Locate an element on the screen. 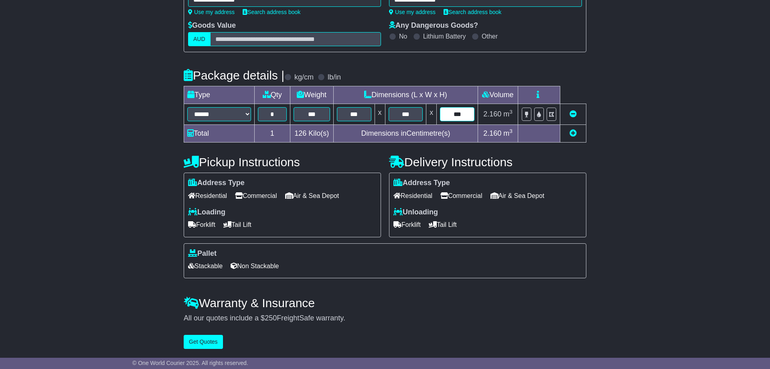 Image resolution: width=770 pixels, height=369 pixels. a: Add new item is located at coordinates (573, 133).